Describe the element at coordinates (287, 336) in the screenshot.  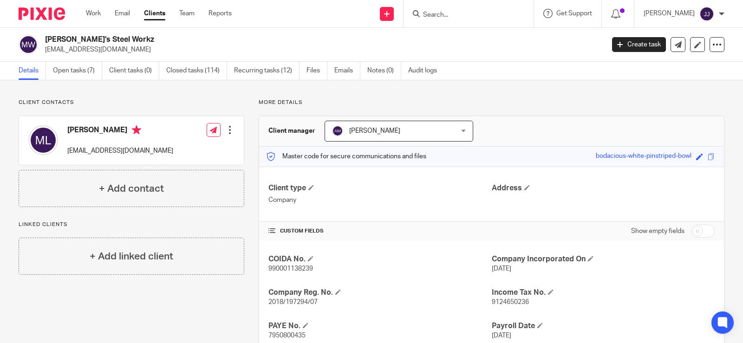
I see `span: 7950800435` at that location.